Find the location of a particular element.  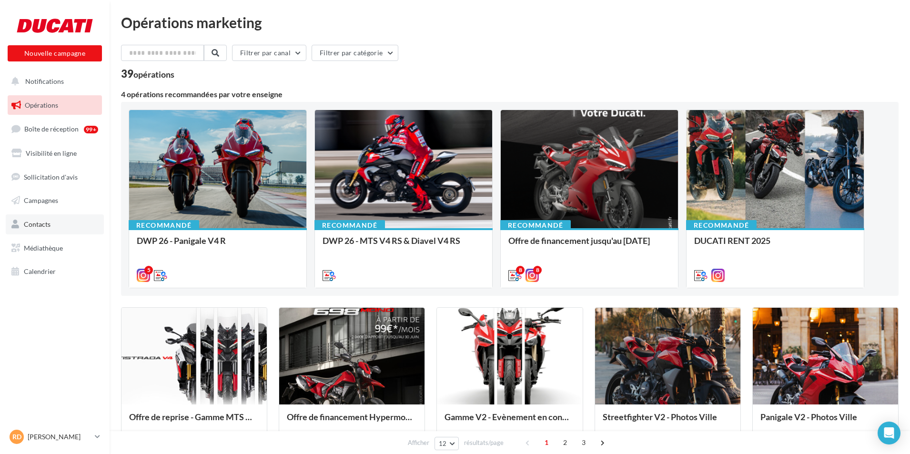

button: Nouvelle campagne is located at coordinates (55, 53).